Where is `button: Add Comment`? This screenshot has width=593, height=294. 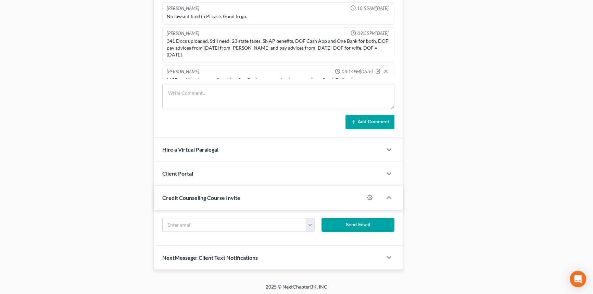
button: Add Comment is located at coordinates (370, 122).